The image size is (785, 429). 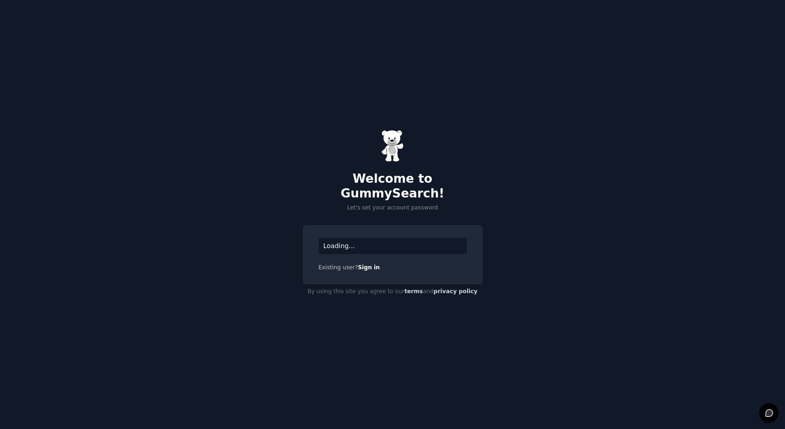 I want to click on h2: Welcome to GummySearch!, so click(x=393, y=186).